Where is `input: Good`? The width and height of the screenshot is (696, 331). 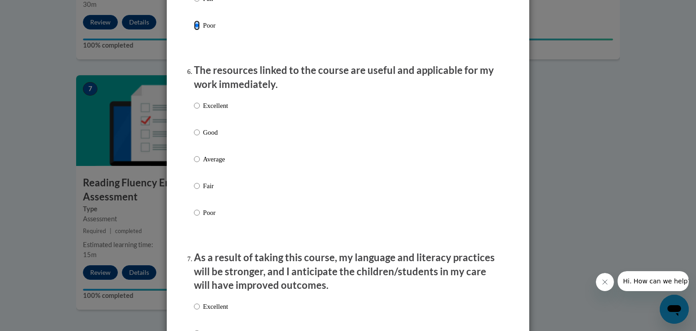
input: Good is located at coordinates (197, 132).